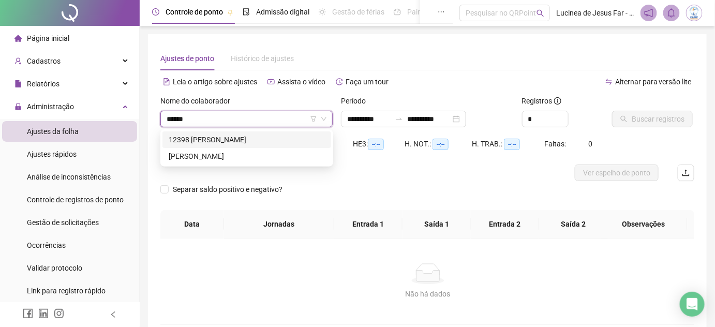  Describe the element at coordinates (399, 119) in the screenshot. I see `span: swap-right` at that location.